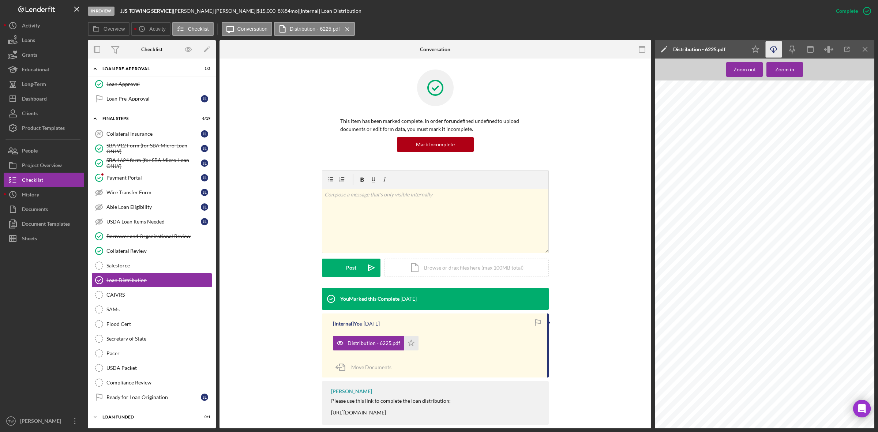 Image resolution: width=878 pixels, height=432 pixels. Describe the element at coordinates (745, 70) in the screenshot. I see `div: Zoom out` at that location.